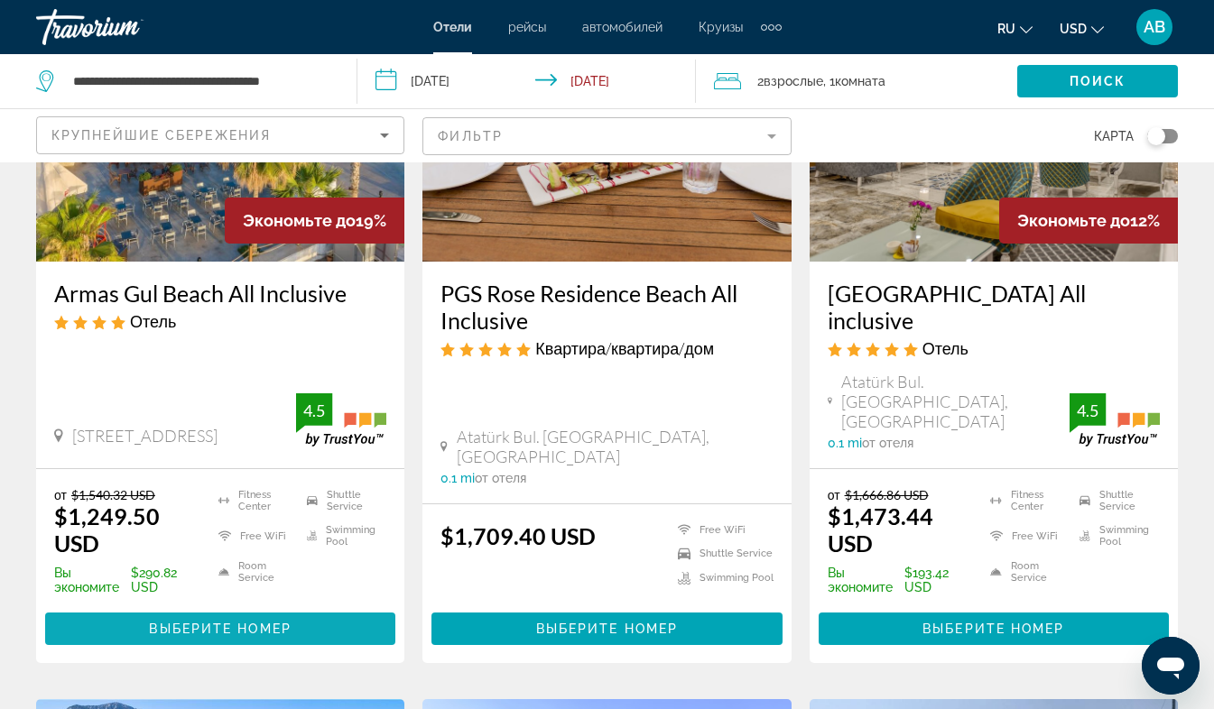  I want to click on ins: $1,473.44 USD, so click(880, 530).